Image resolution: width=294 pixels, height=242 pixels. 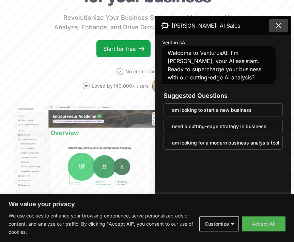 What do you see at coordinates (123, 49) in the screenshot?
I see `a: Start for free` at bounding box center [123, 49].